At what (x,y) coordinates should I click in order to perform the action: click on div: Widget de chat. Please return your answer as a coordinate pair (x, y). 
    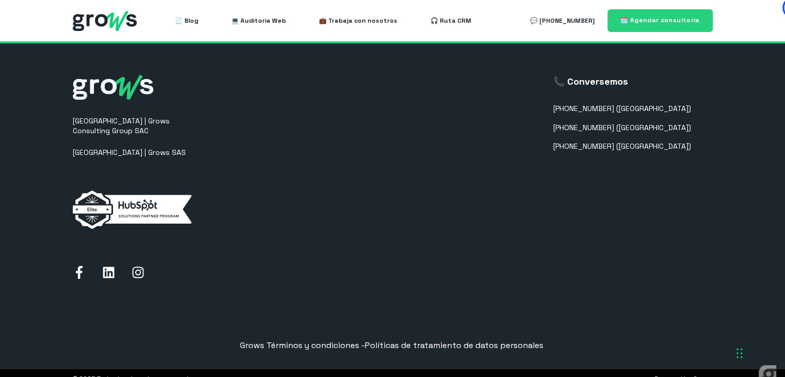
    Looking at the image, I should click on (759, 352).